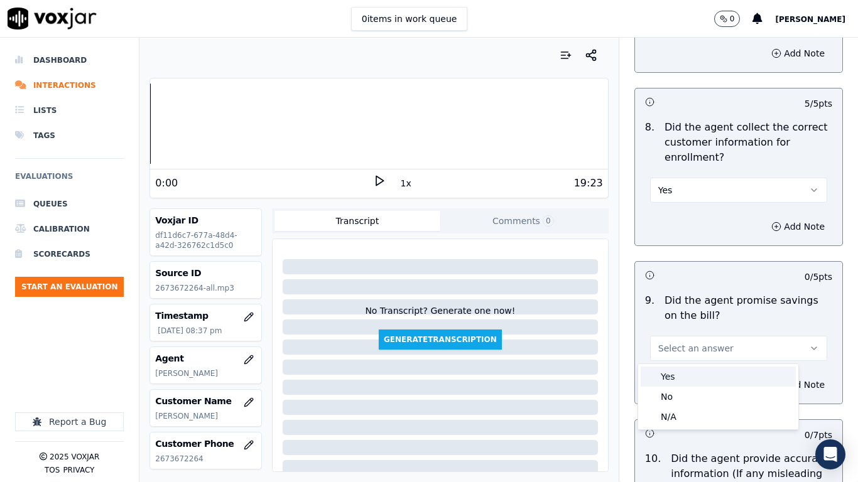 The width and height of the screenshot is (858, 482). What do you see at coordinates (205, 288) in the screenshot?
I see `p: 2673672264-all.mp3` at bounding box center [205, 288].